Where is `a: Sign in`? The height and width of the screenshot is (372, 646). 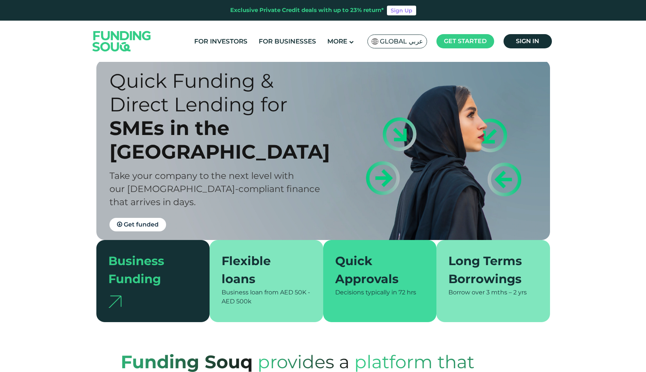 a: Sign in is located at coordinates (528, 41).